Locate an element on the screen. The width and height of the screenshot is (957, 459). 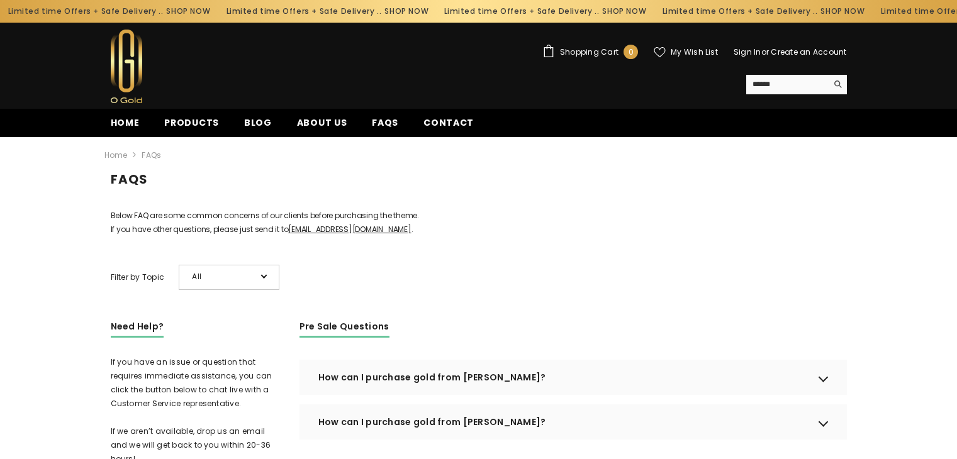
div: All is located at coordinates (229, 277).